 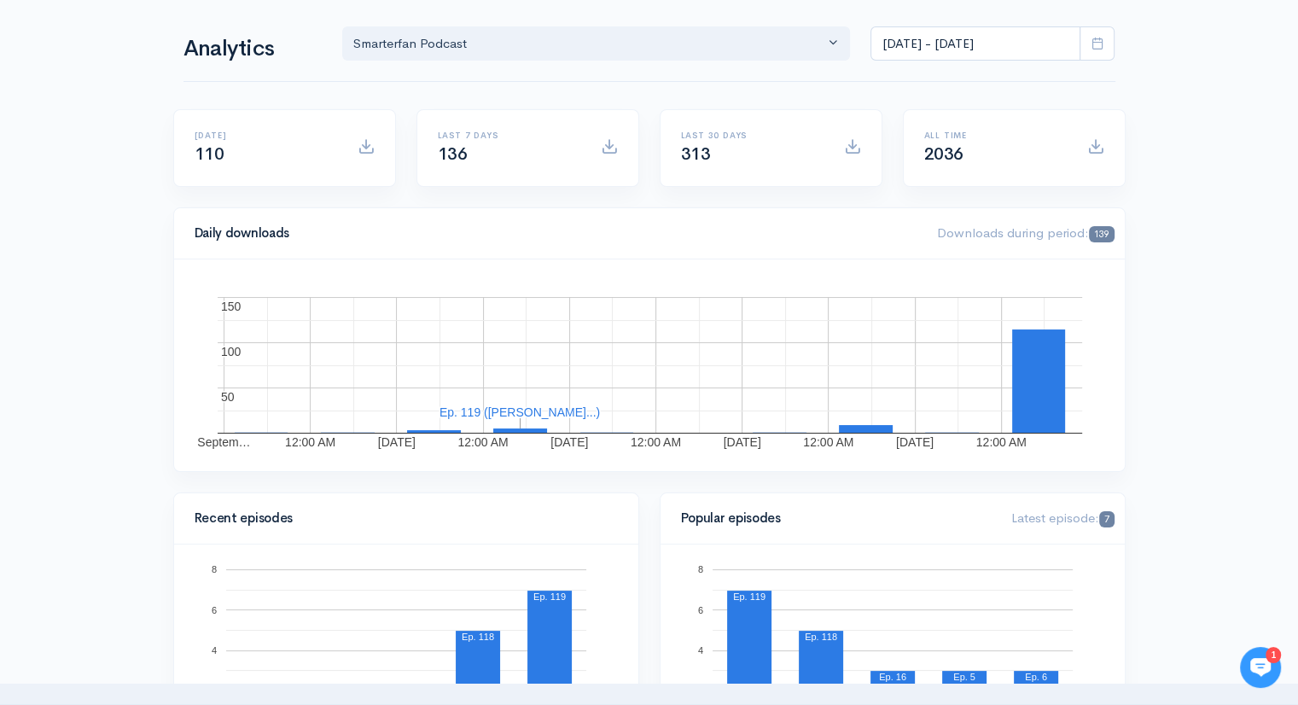 I want to click on input: Search articles, so click(x=177, y=338).